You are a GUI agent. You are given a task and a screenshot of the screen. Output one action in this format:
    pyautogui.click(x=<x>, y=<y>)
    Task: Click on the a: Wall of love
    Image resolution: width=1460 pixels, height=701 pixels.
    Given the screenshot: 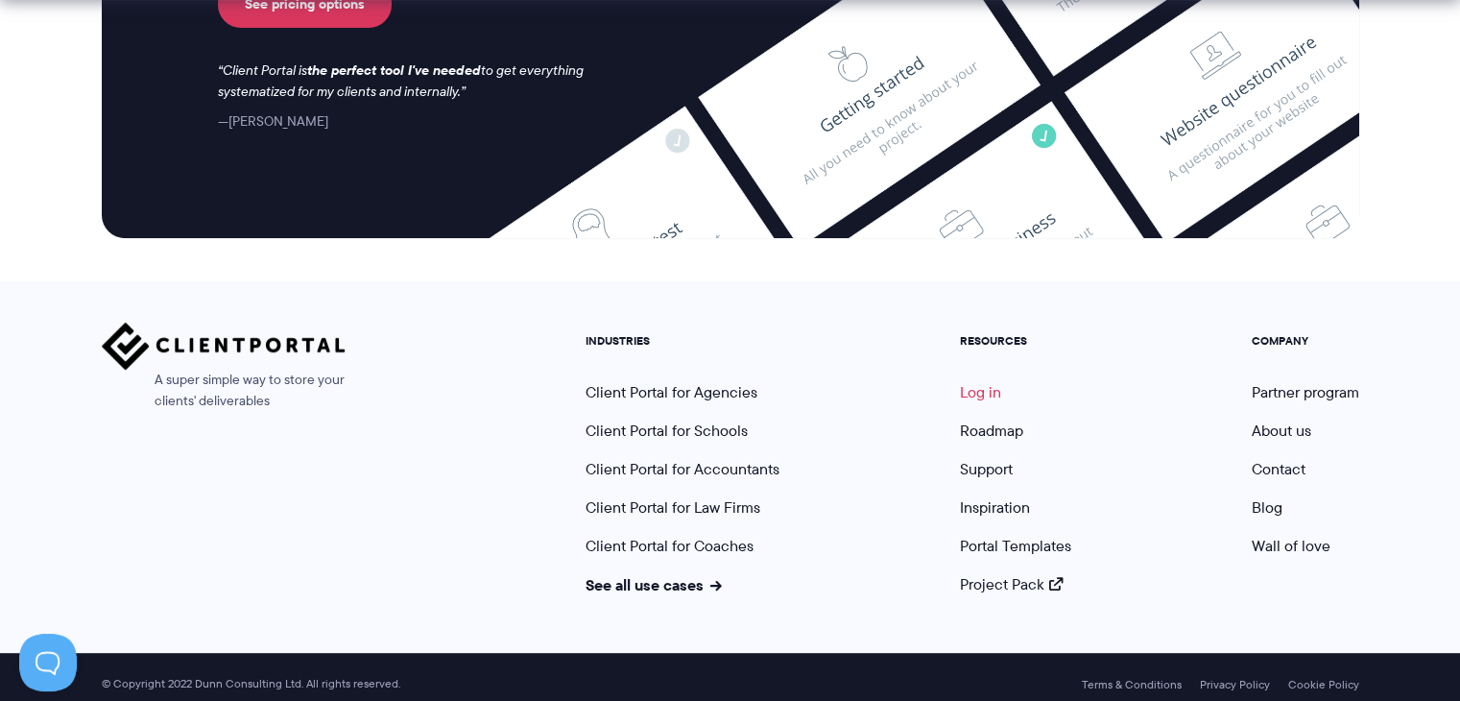 What is the action you would take?
    pyautogui.click(x=1291, y=545)
    